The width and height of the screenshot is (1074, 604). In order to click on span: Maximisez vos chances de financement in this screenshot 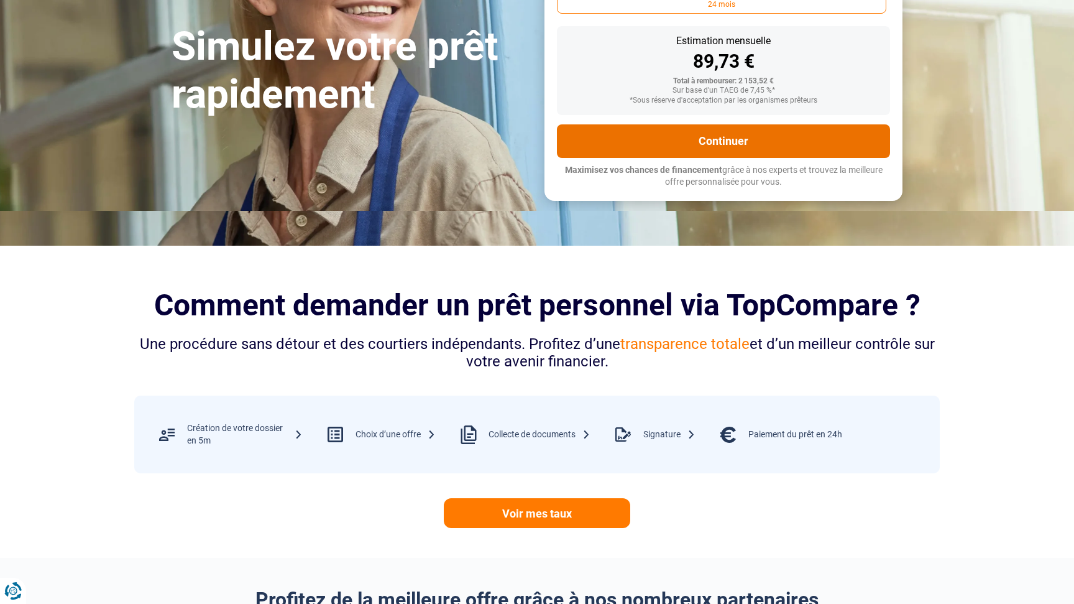, I will do `click(643, 170)`.